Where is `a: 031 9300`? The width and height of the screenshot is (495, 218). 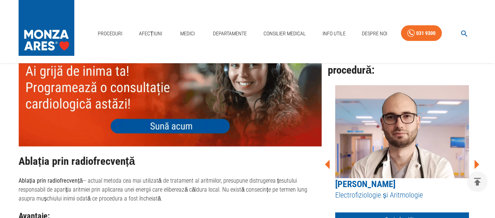
a: 031 9300 is located at coordinates (422, 33).